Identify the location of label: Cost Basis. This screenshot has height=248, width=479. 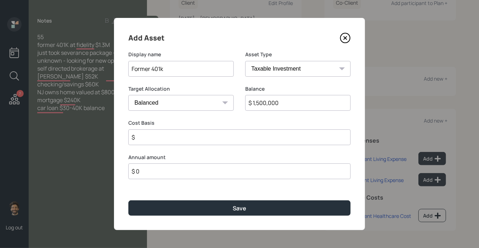
(240, 123).